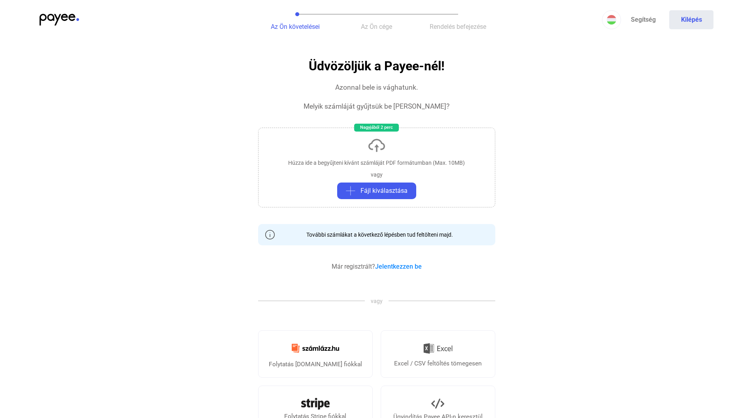 This screenshot has height=418, width=753. What do you see at coordinates (458, 26) in the screenshot?
I see `span: Rendelés befejezése` at bounding box center [458, 26].